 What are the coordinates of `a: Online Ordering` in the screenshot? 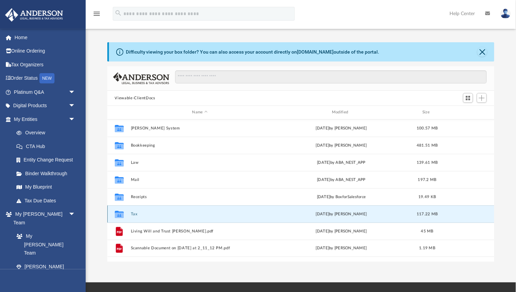 It's located at (45, 51).